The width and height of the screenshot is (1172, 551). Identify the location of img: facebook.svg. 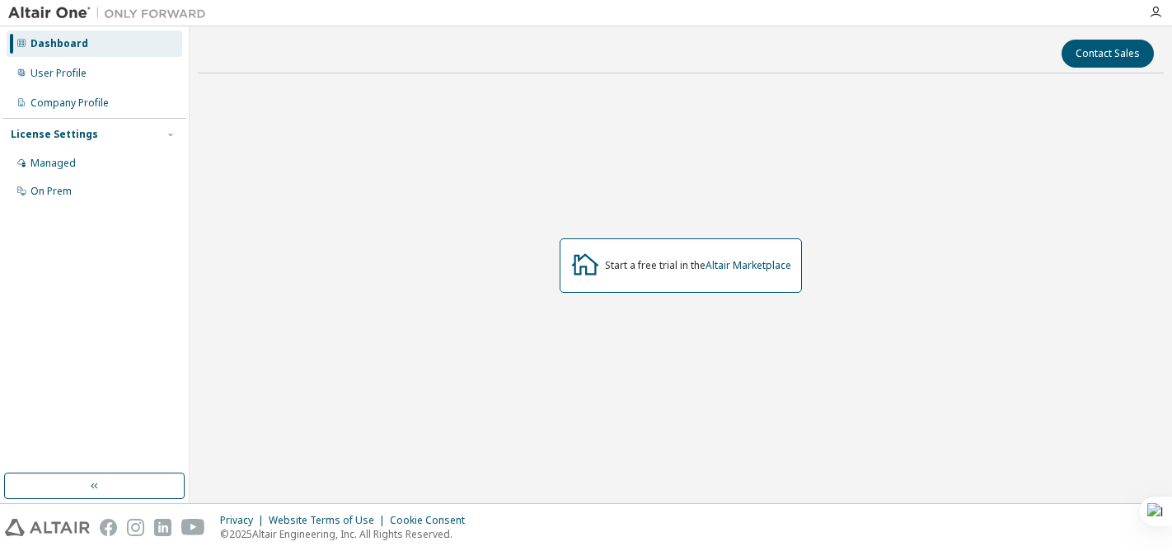
(108, 527).